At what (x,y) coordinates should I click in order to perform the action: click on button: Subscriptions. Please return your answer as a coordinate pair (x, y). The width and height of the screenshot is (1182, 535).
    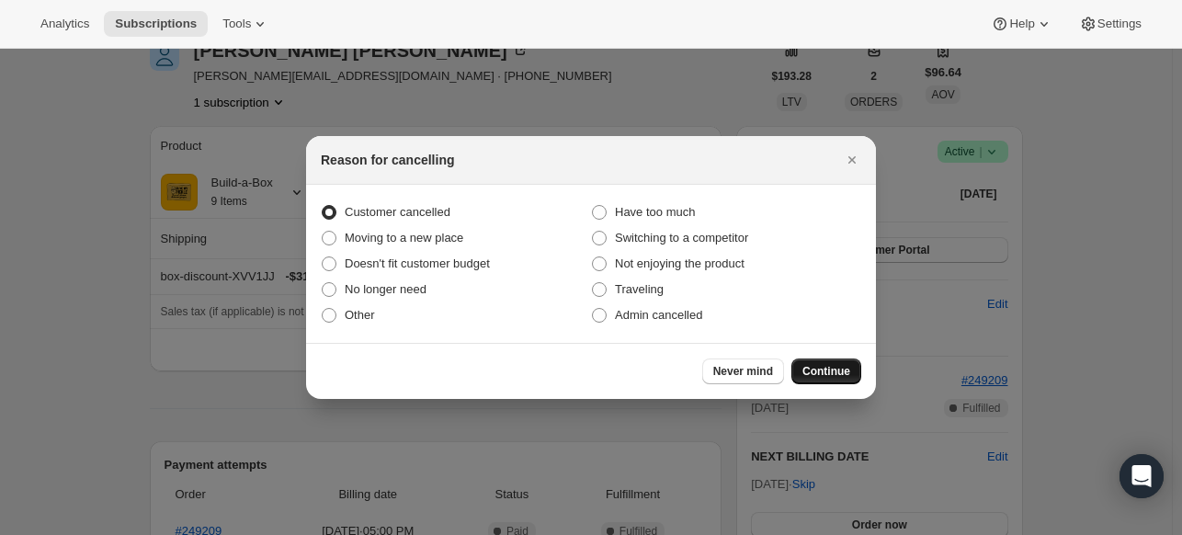
    Looking at the image, I should click on (155, 24).